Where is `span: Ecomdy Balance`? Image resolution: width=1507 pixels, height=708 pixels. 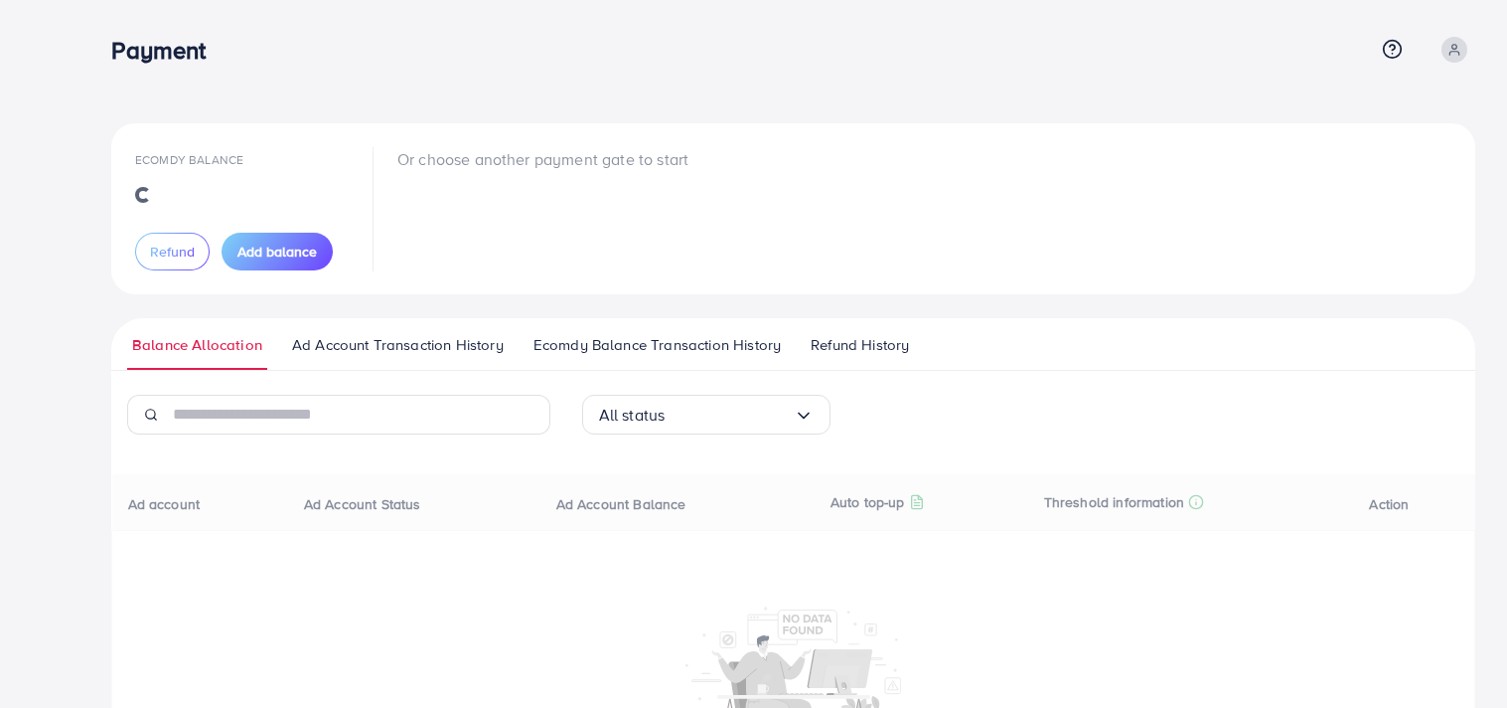 span: Ecomdy Balance is located at coordinates (189, 159).